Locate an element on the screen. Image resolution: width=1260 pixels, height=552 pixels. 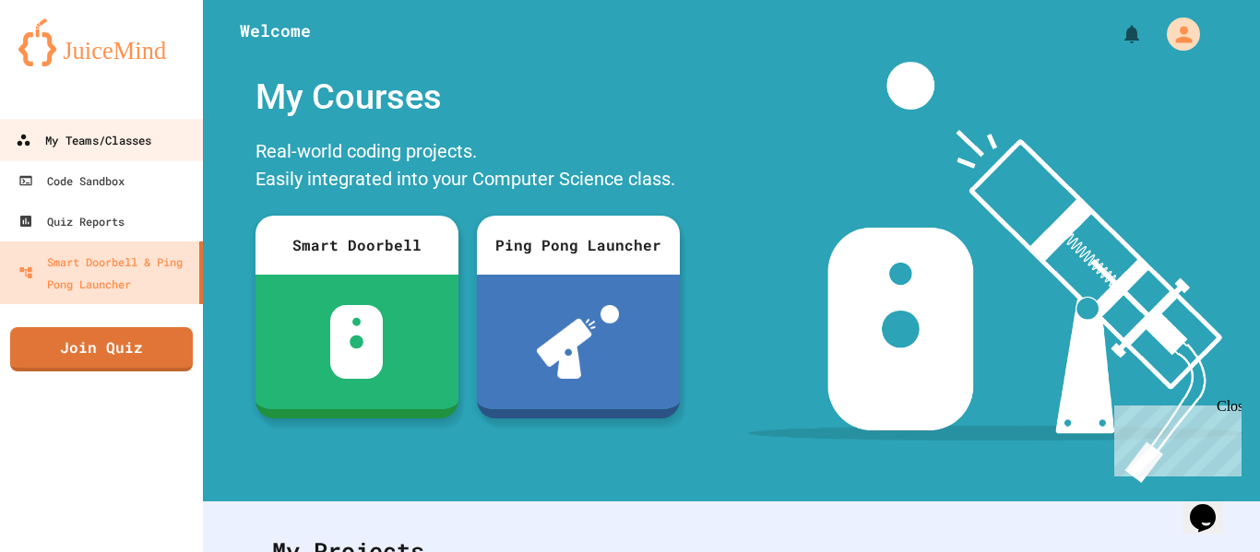
div: Chat with us now!Close is located at coordinates (67, 62).